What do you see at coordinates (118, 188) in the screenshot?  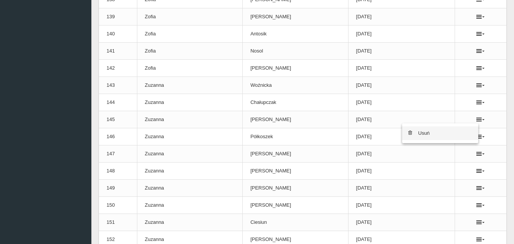 I see `td: 149` at bounding box center [118, 188].